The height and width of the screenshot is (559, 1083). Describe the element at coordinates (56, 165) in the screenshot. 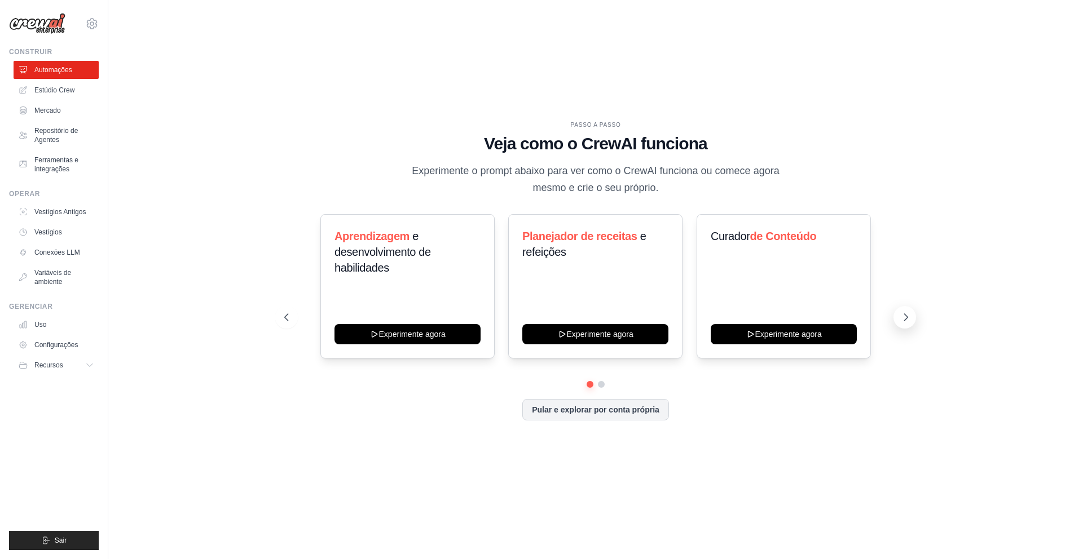

I see `font: Ferramentas e integrações` at that location.